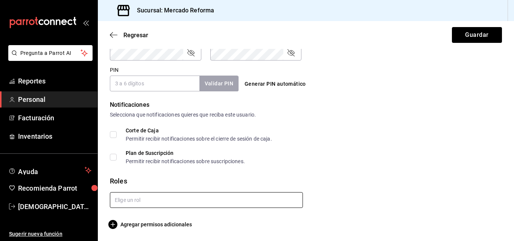 This screenshot has height=241, width=514. What do you see at coordinates (55, 188) in the screenshot?
I see `span: Recomienda Parrot` at bounding box center [55, 188].